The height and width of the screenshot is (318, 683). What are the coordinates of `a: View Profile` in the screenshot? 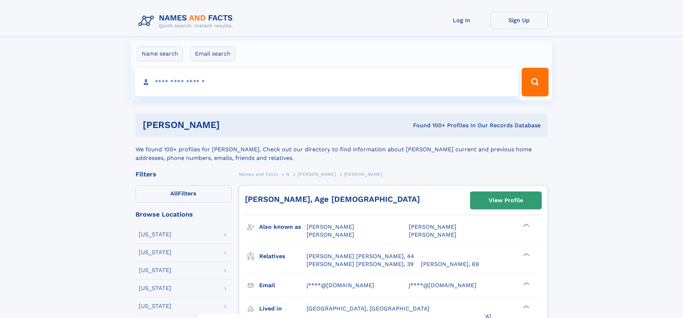 It's located at (506, 200).